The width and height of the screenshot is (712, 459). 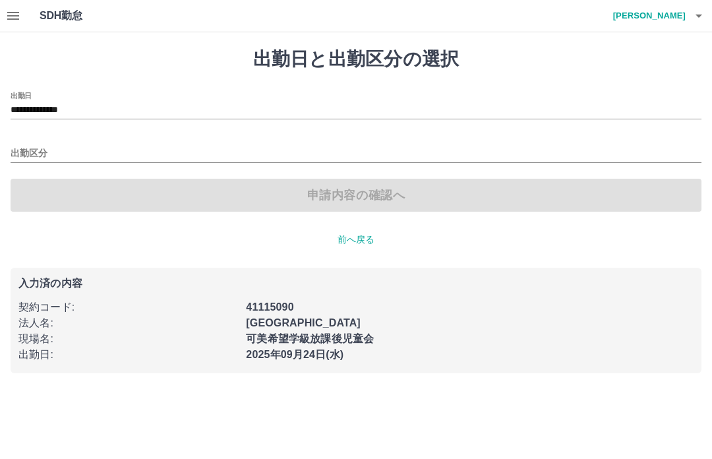 I want to click on p: 法人名 :, so click(x=128, y=323).